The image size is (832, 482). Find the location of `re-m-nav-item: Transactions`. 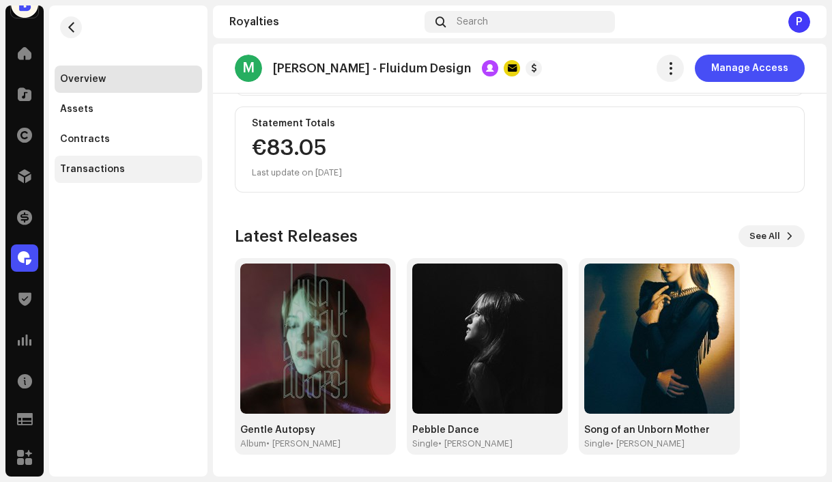

re-m-nav-item: Transactions is located at coordinates (128, 169).